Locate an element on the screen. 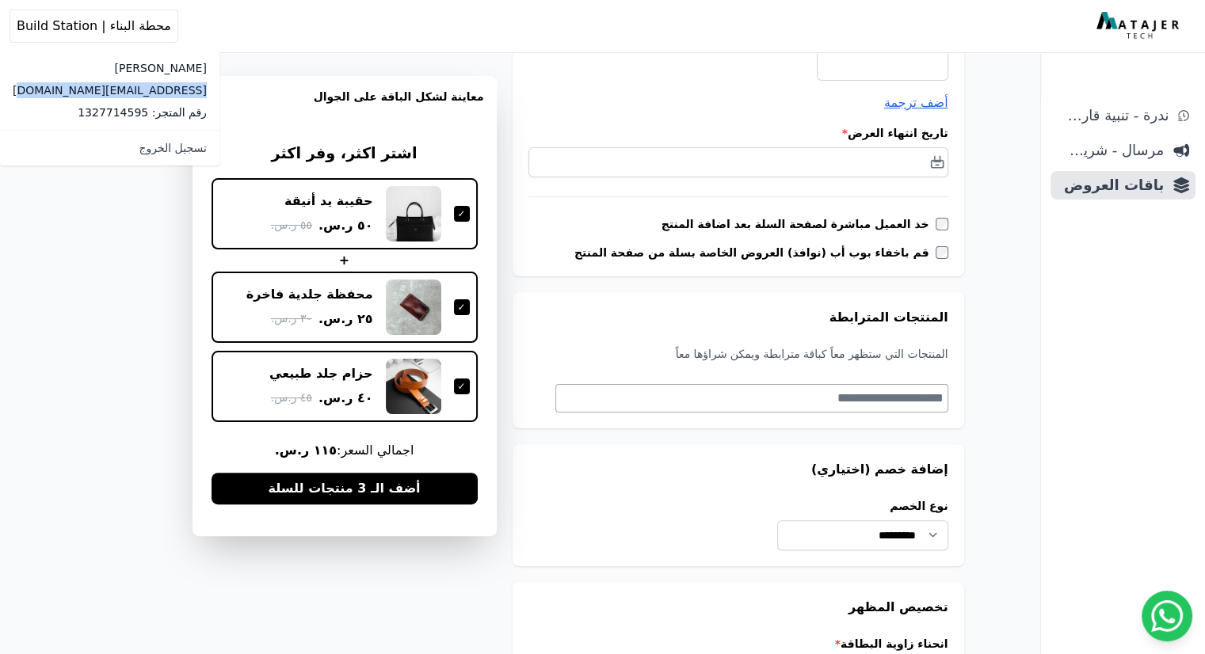  span: أضف الـ 3 منتجات للسلة is located at coordinates (344, 489).